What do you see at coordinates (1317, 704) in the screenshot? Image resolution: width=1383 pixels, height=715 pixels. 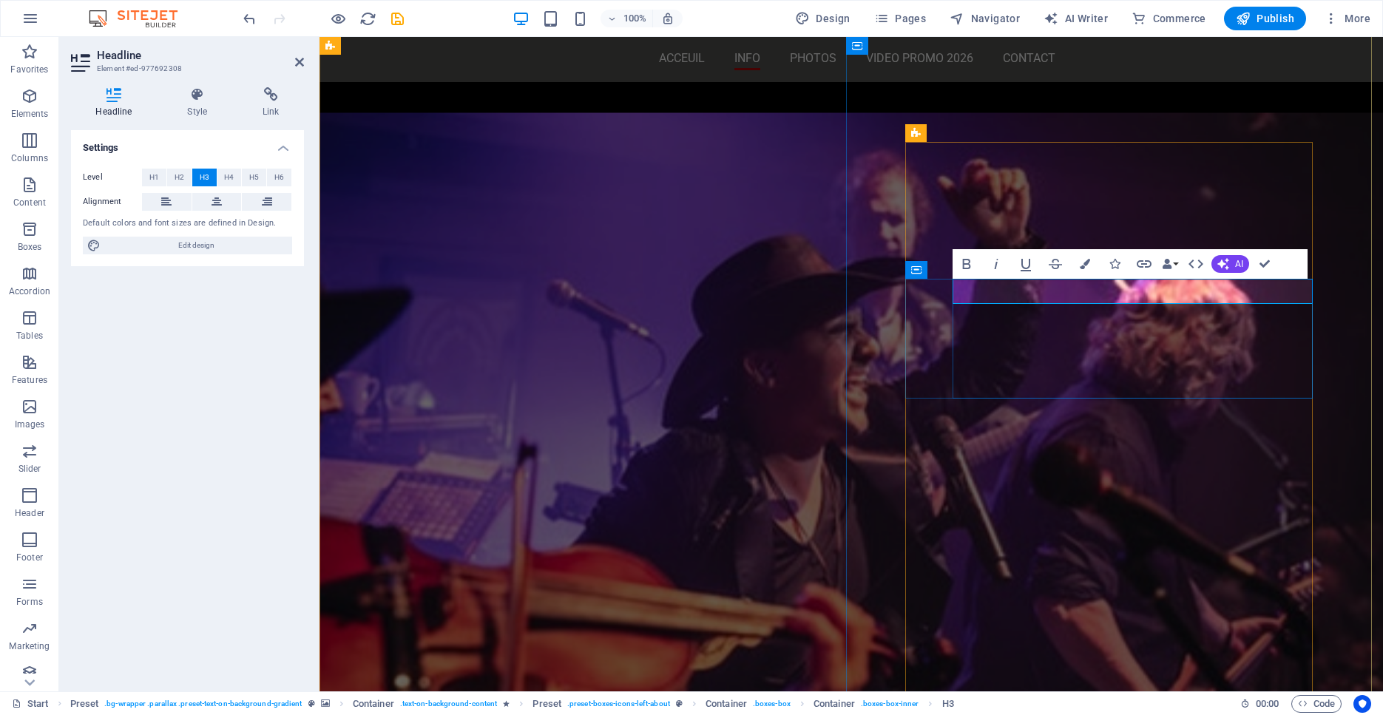 I see `button: Code` at bounding box center [1317, 704].